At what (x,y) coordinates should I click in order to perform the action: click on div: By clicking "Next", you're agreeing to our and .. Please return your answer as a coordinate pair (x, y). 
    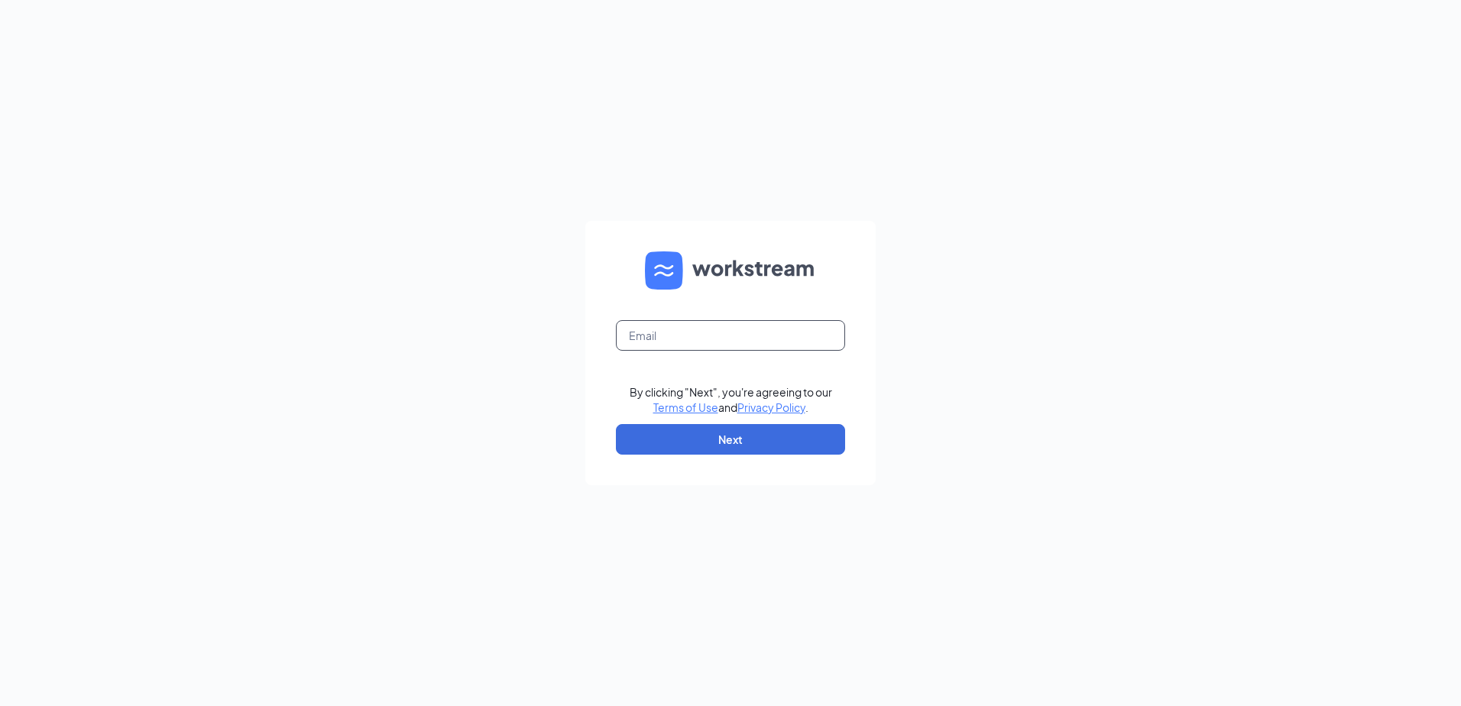
    Looking at the image, I should click on (730, 400).